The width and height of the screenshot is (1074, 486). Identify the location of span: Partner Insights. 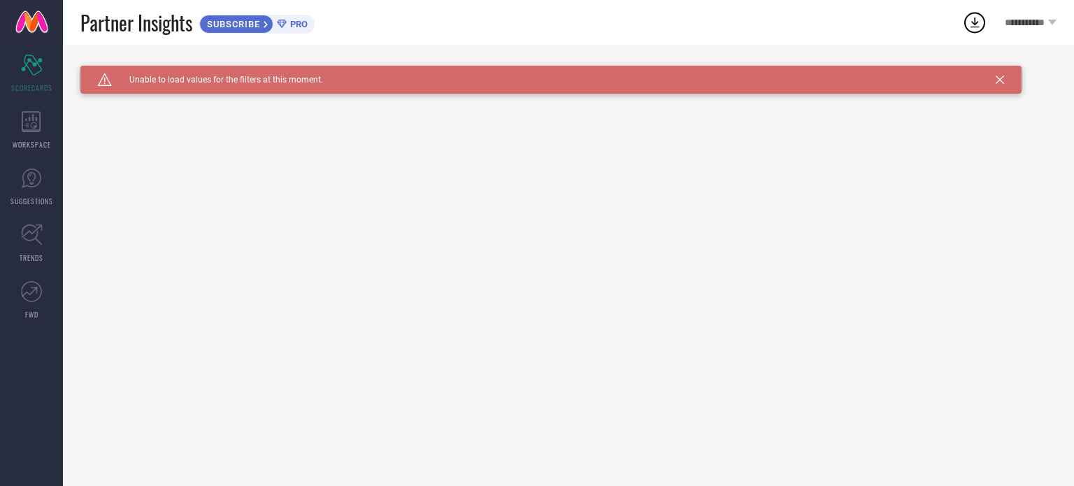
(136, 22).